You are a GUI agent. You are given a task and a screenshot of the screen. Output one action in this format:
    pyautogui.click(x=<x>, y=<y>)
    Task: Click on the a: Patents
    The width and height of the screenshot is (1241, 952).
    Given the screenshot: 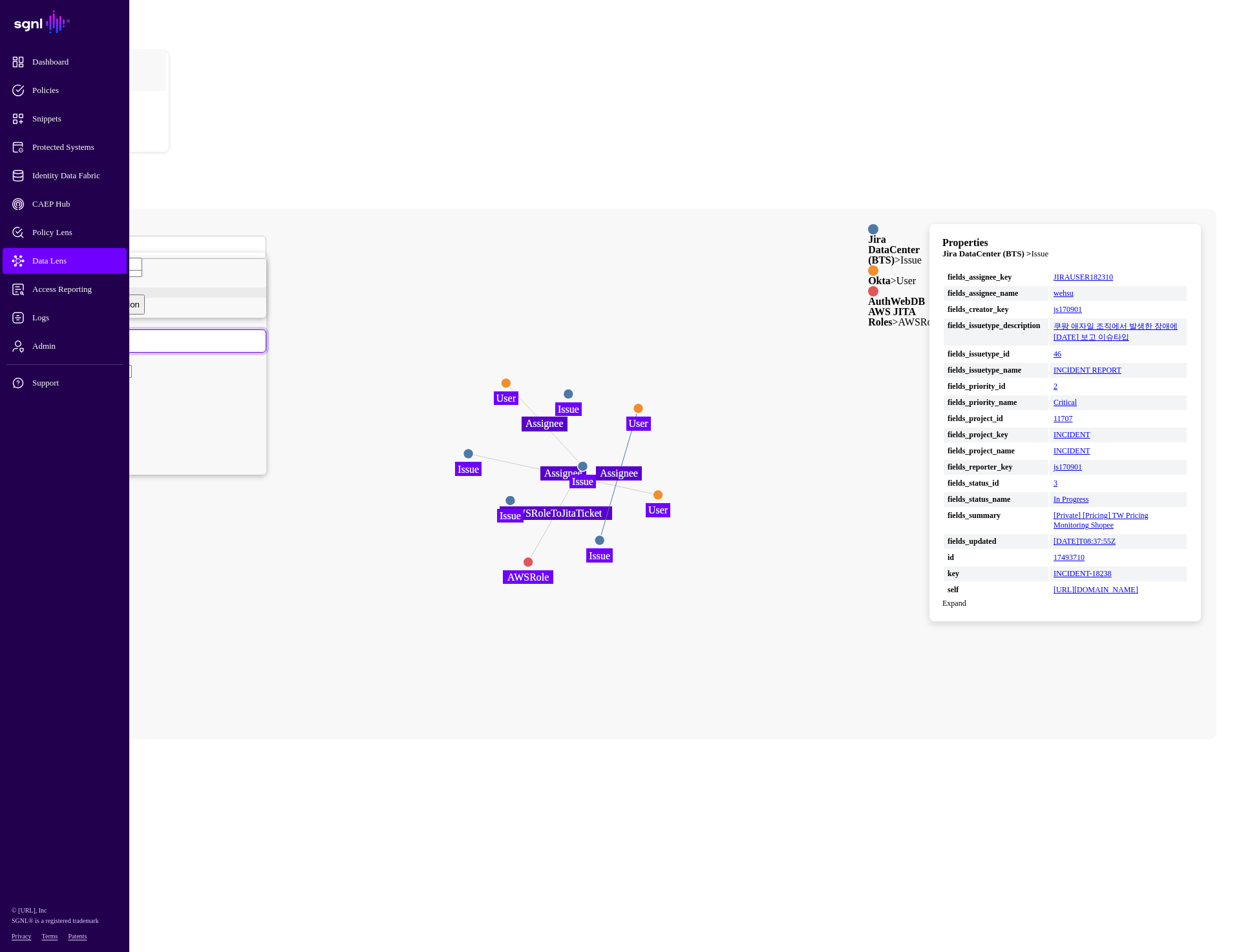 What is the action you would take?
    pyautogui.click(x=77, y=937)
    